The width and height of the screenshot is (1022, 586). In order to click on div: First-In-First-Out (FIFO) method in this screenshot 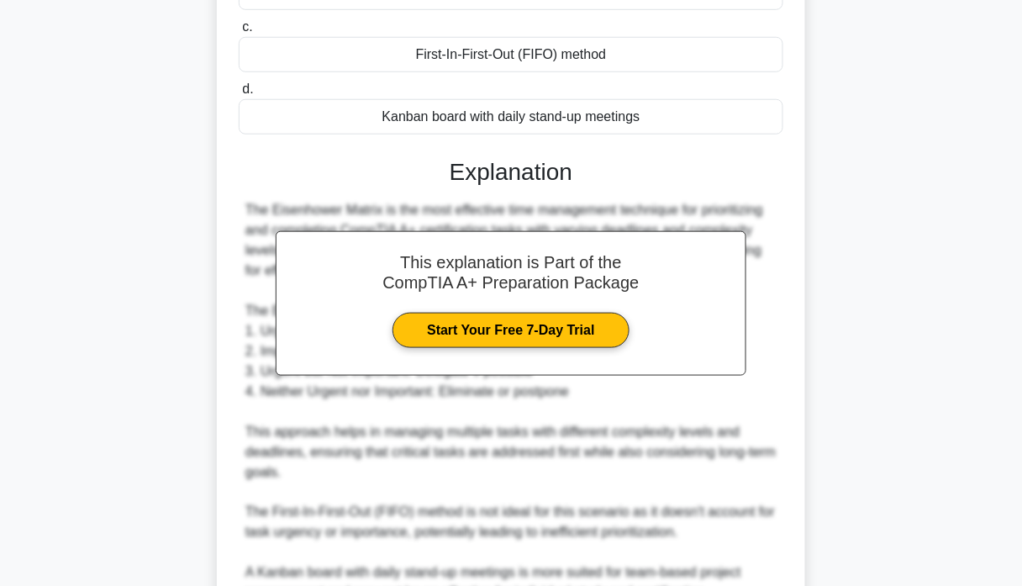, I will do `click(511, 55)`.